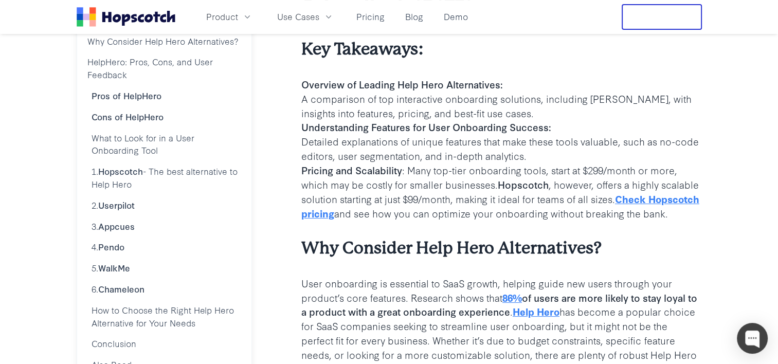 This screenshot has height=364, width=778. Describe the element at coordinates (661, 17) in the screenshot. I see `button: Free Trial` at that location.